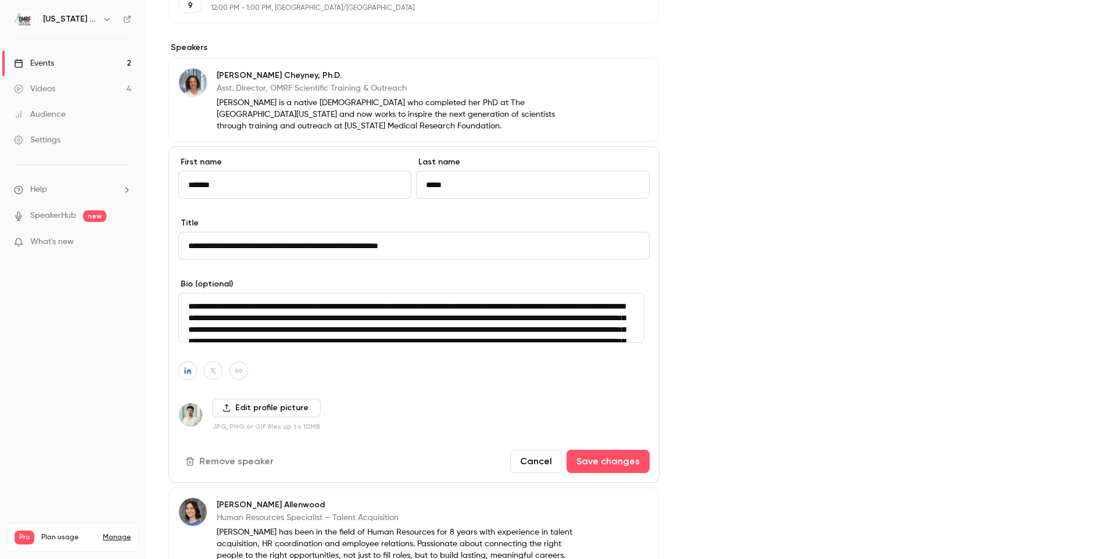 The image size is (1111, 559). What do you see at coordinates (414, 48) in the screenshot?
I see `label: Speakers` at bounding box center [414, 48].